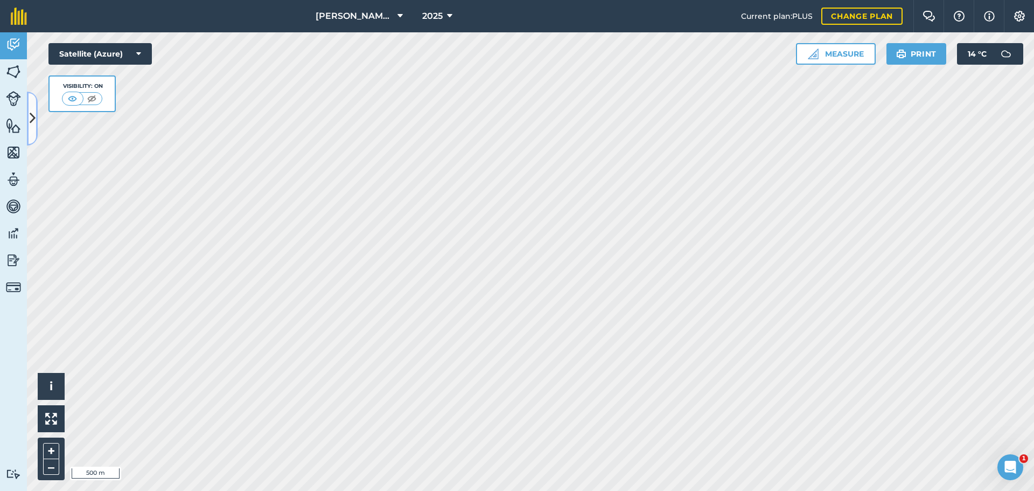  What do you see at coordinates (777, 16) in the screenshot?
I see `span: Current plan : PLUS` at bounding box center [777, 16].